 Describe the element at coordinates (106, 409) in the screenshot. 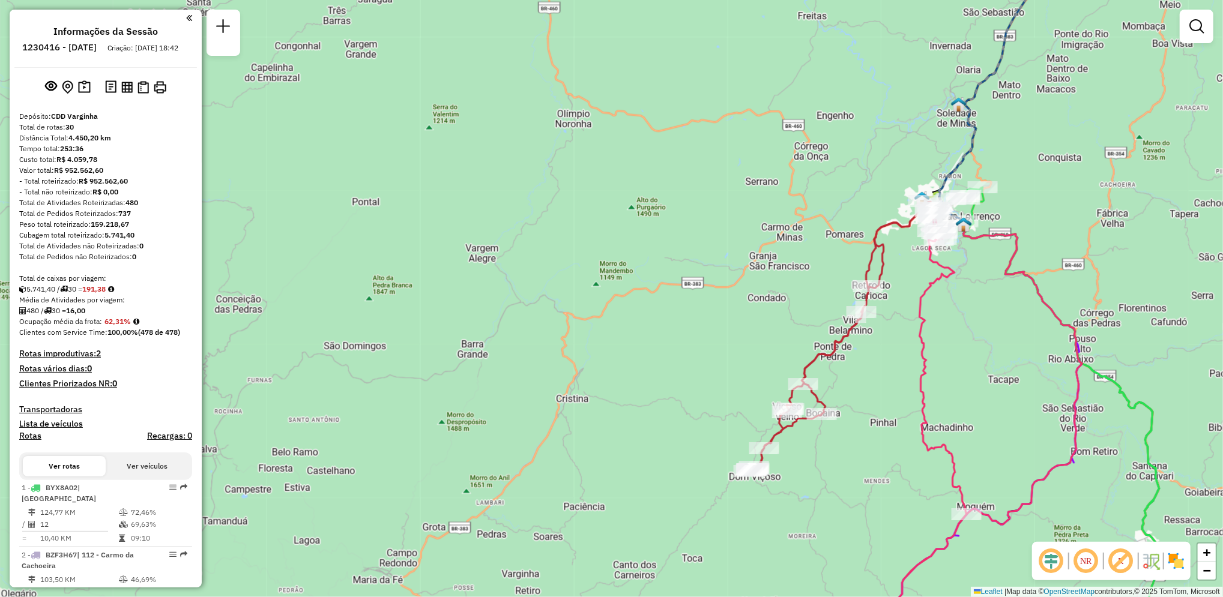

I see `h4: Transportadoras` at that location.